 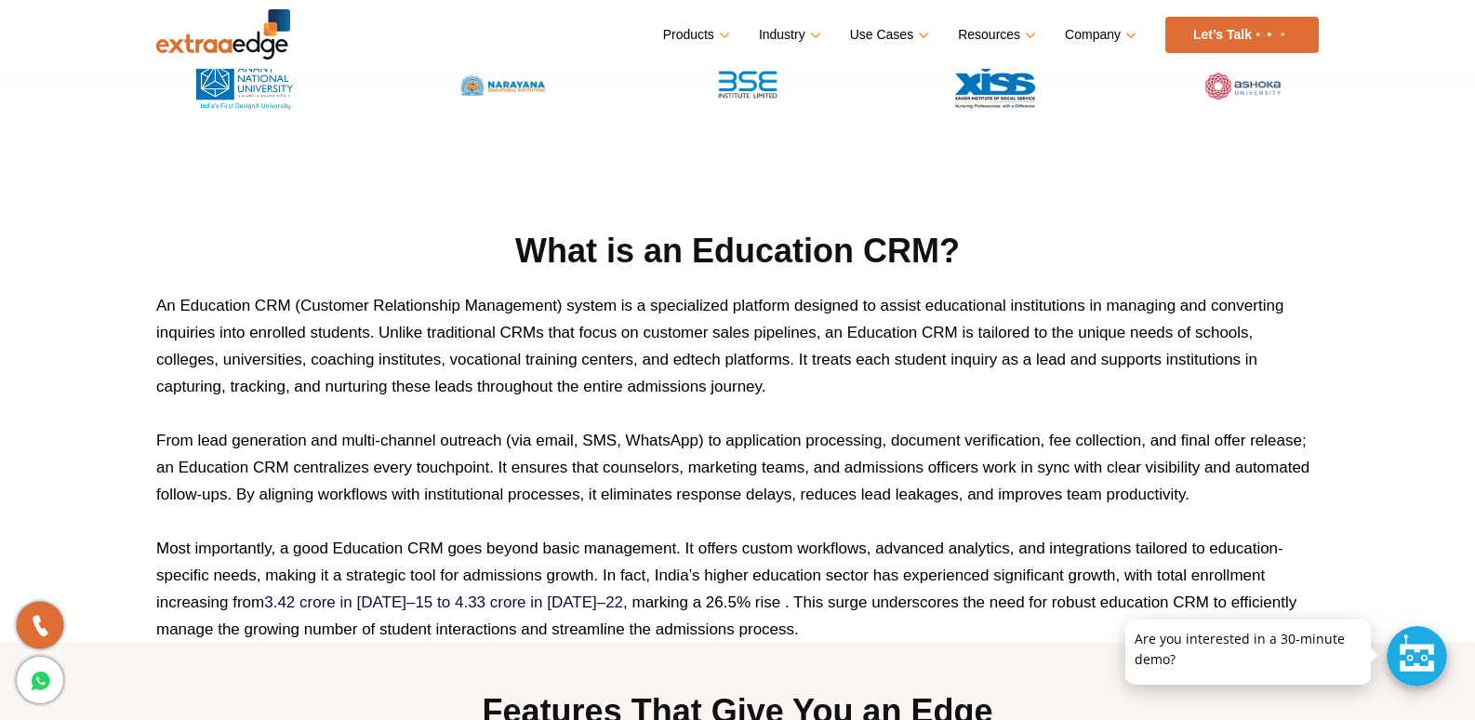 I want to click on a: Use Cases, so click(x=887, y=34).